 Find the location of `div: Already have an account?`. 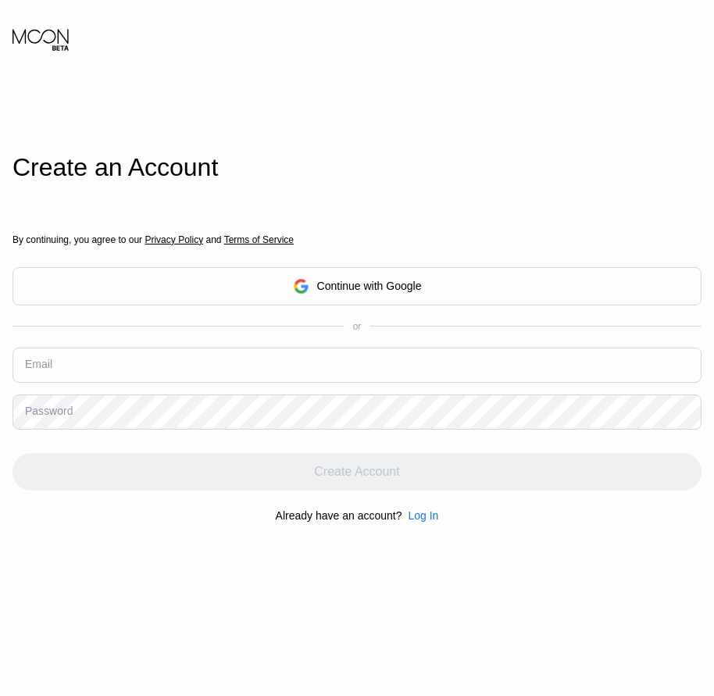

div: Already have an account? is located at coordinates (339, 516).